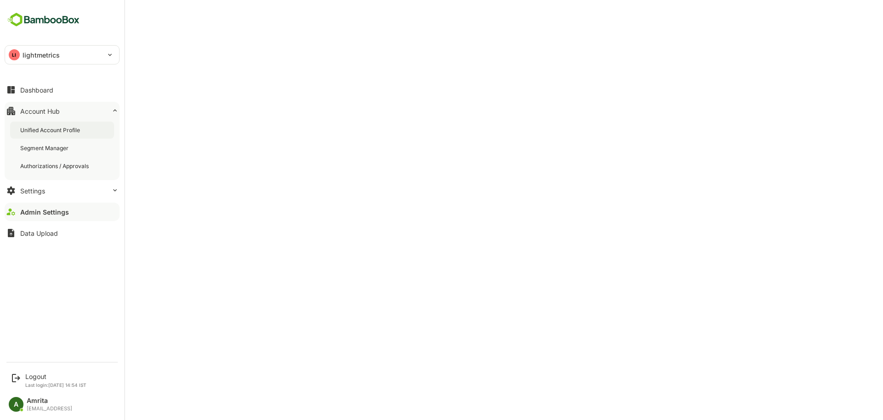 Image resolution: width=883 pixels, height=420 pixels. Describe the element at coordinates (33, 191) in the screenshot. I see `div: Settings` at that location.